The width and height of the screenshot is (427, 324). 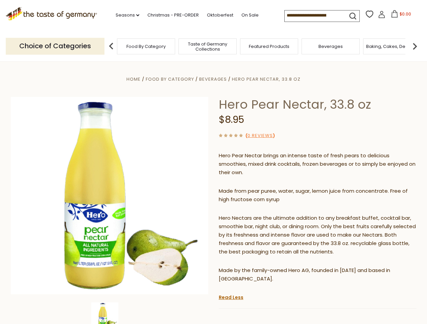 What do you see at coordinates (220, 15) in the screenshot?
I see `a: Oktoberfest` at bounding box center [220, 15].